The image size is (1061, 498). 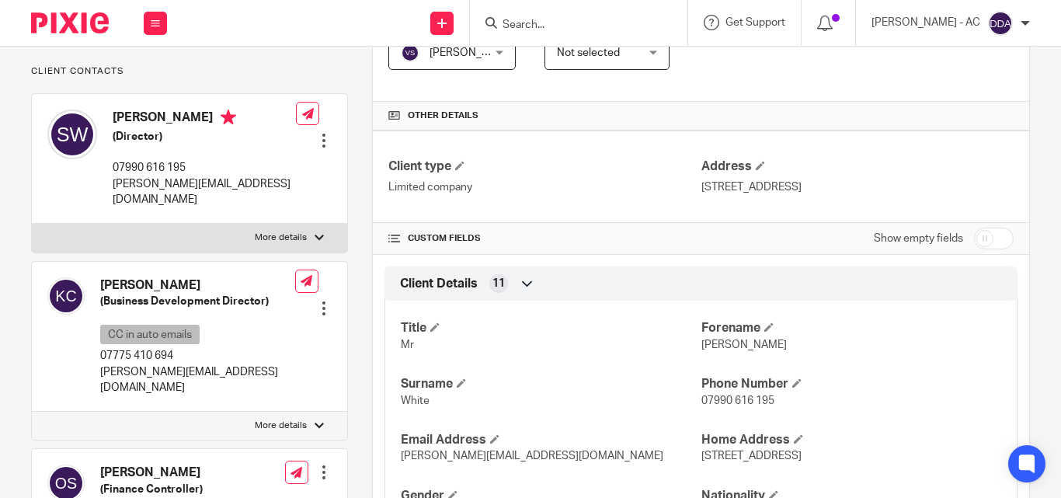 I want to click on span: Client Details, so click(x=439, y=283).